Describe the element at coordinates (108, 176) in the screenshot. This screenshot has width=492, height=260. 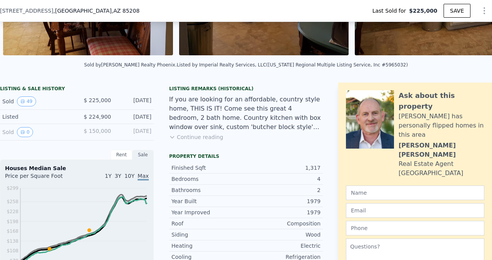
I see `span: 1Y` at that location.